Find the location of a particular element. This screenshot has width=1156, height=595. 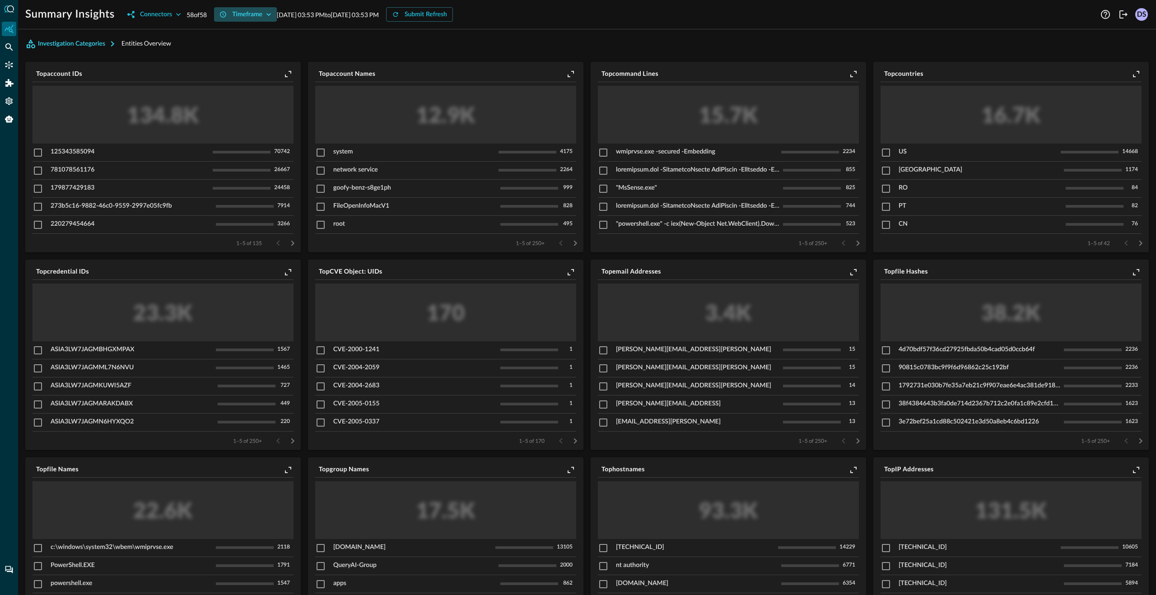

span: 1–5 of 170 is located at coordinates (531, 441).